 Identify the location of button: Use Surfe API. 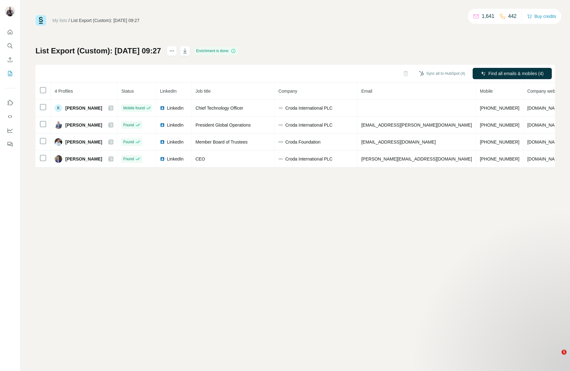
(10, 116).